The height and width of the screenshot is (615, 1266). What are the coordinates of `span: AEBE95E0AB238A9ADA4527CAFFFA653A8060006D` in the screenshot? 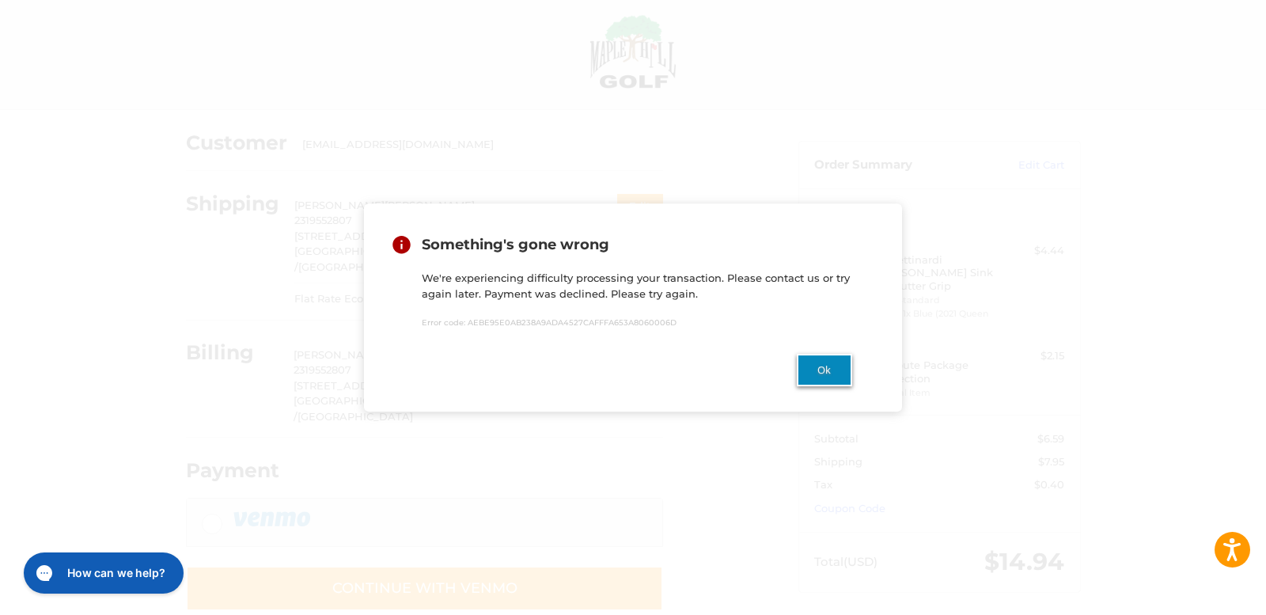 It's located at (572, 322).